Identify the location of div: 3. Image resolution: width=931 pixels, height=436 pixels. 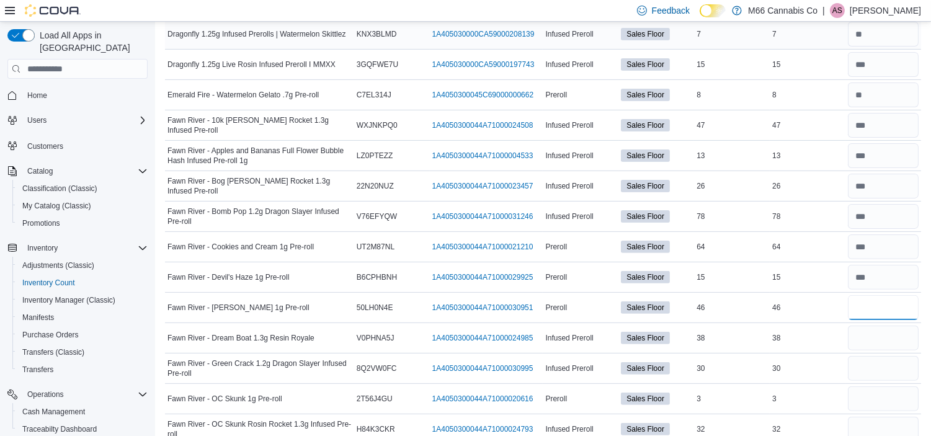
(808, 399).